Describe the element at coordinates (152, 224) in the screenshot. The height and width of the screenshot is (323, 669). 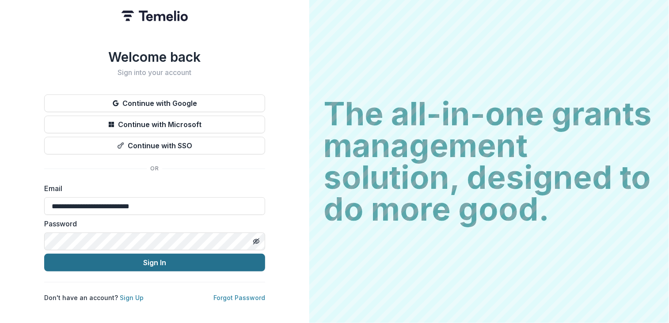
I see `label: Password` at that location.